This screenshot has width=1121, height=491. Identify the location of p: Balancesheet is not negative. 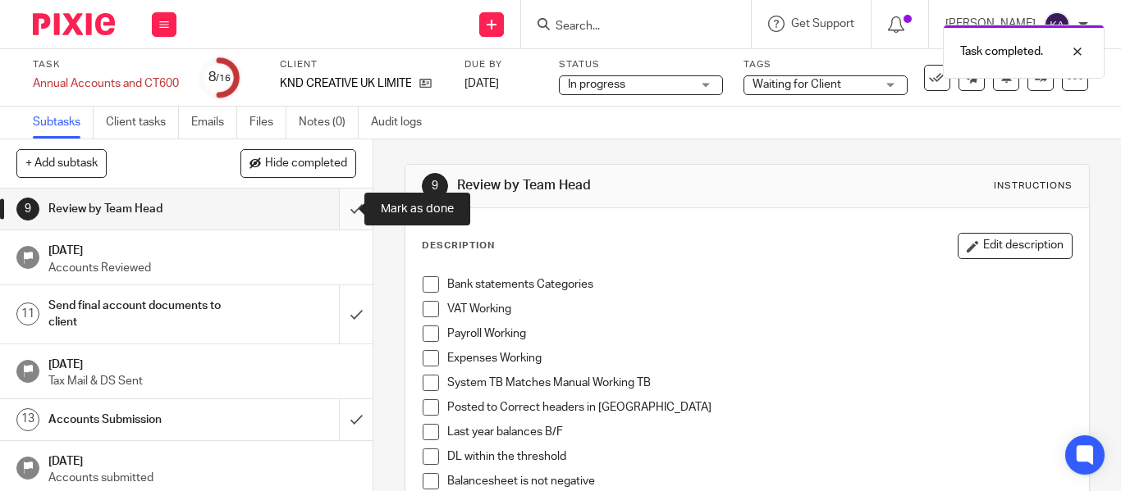
(759, 482).